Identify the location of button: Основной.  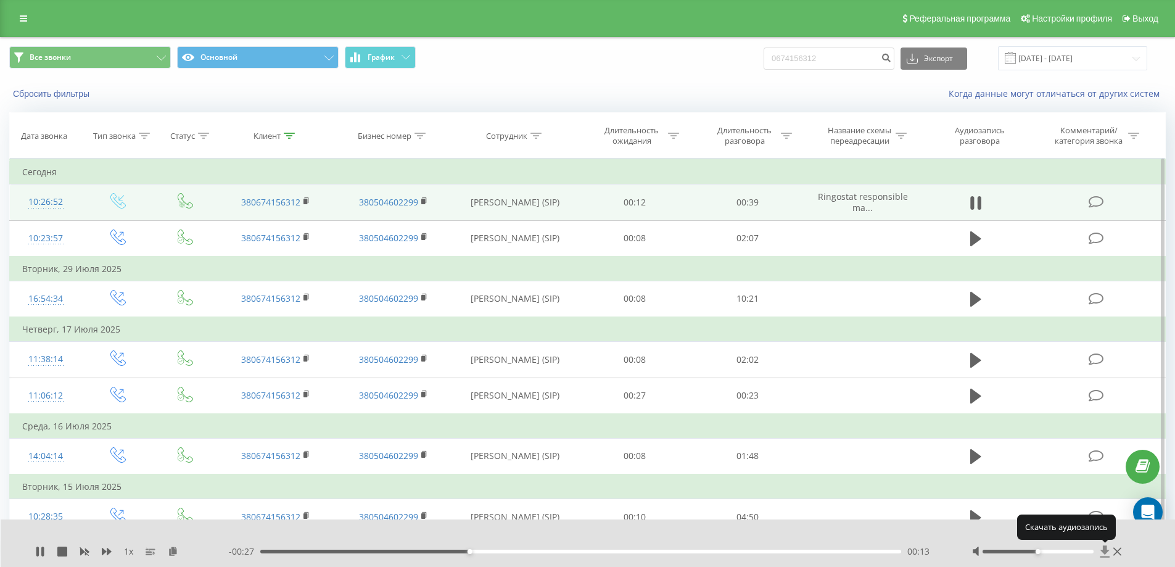
(258, 57).